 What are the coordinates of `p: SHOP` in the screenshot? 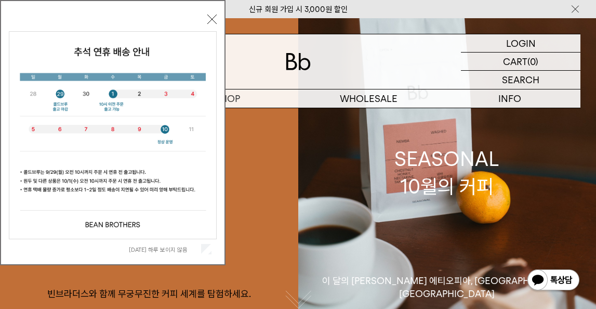 It's located at (228, 98).